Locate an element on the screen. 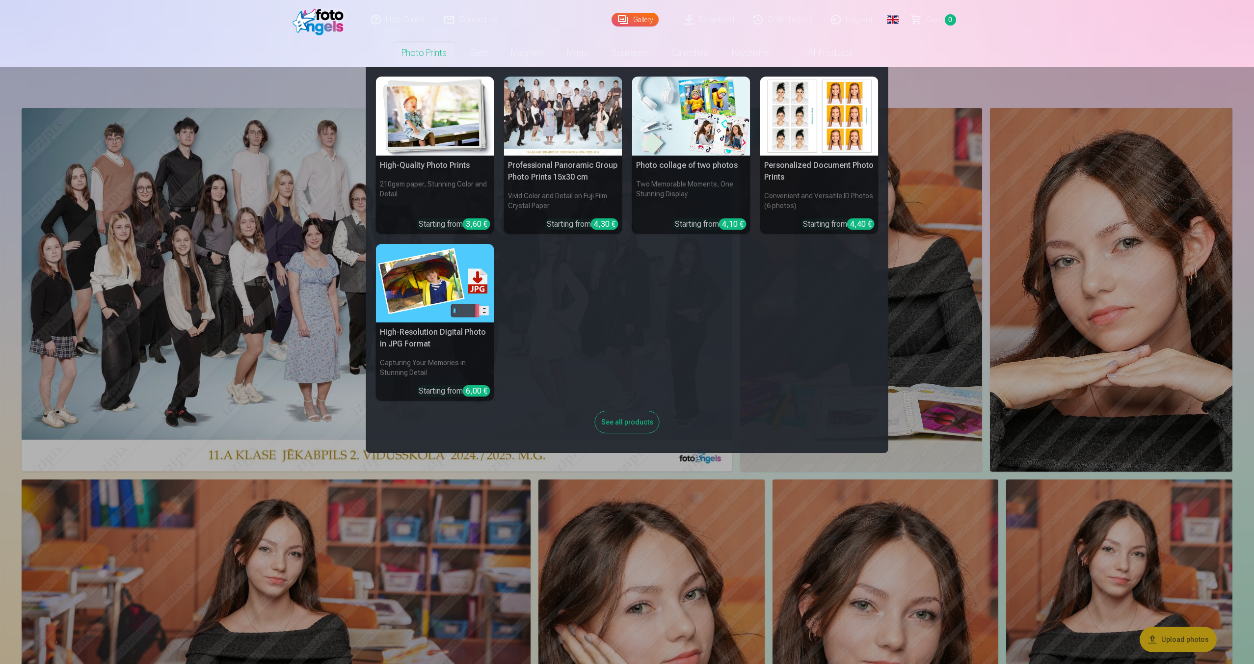  div: 4,40 € is located at coordinates (861, 224).